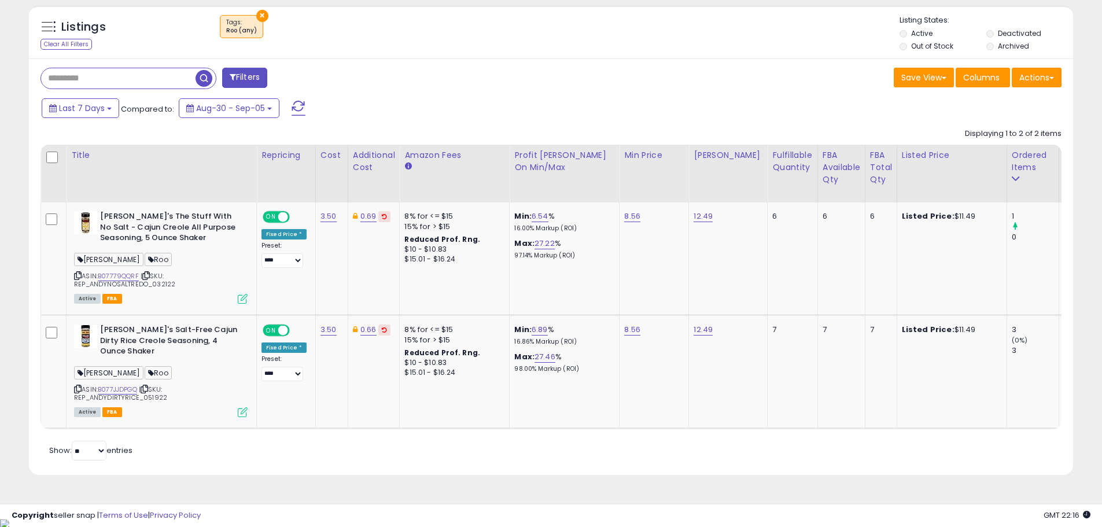 This screenshot has width=1102, height=527. What do you see at coordinates (118, 276) in the screenshot?
I see `a: B07779QQRF` at bounding box center [118, 276].